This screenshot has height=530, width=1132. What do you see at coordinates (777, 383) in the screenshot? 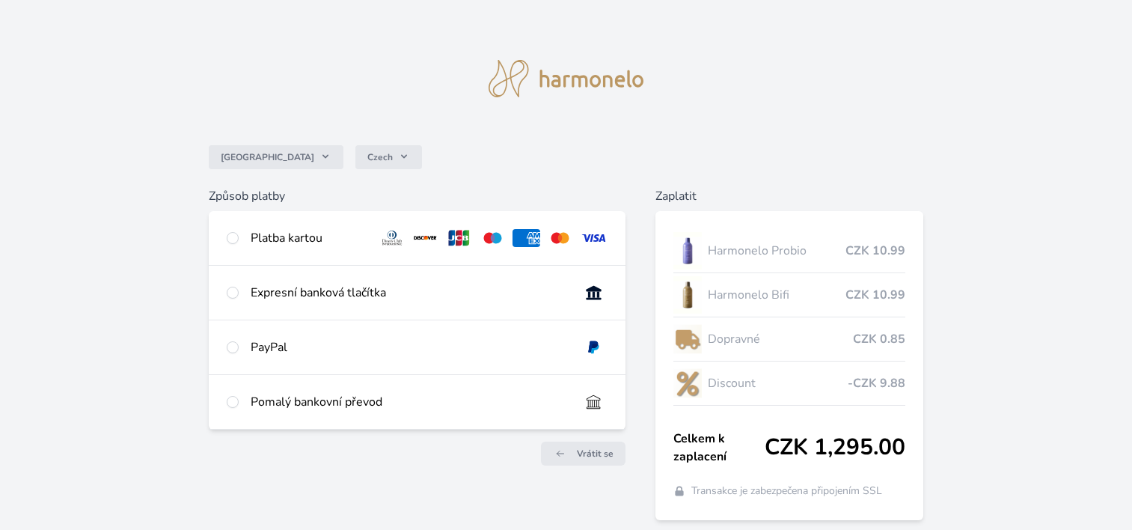
I see `span: Discount` at bounding box center [777, 383].